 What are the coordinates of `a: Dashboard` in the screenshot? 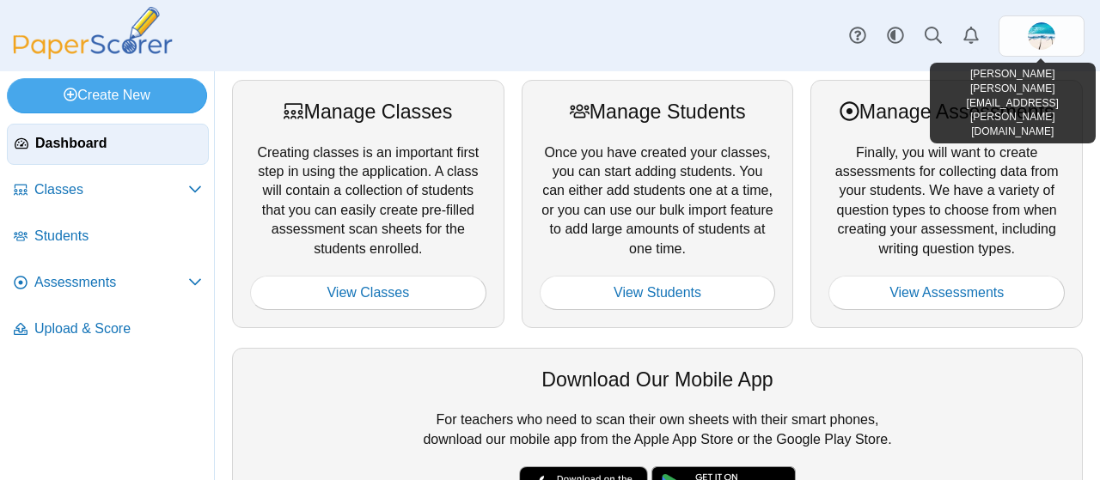 It's located at (107, 144).